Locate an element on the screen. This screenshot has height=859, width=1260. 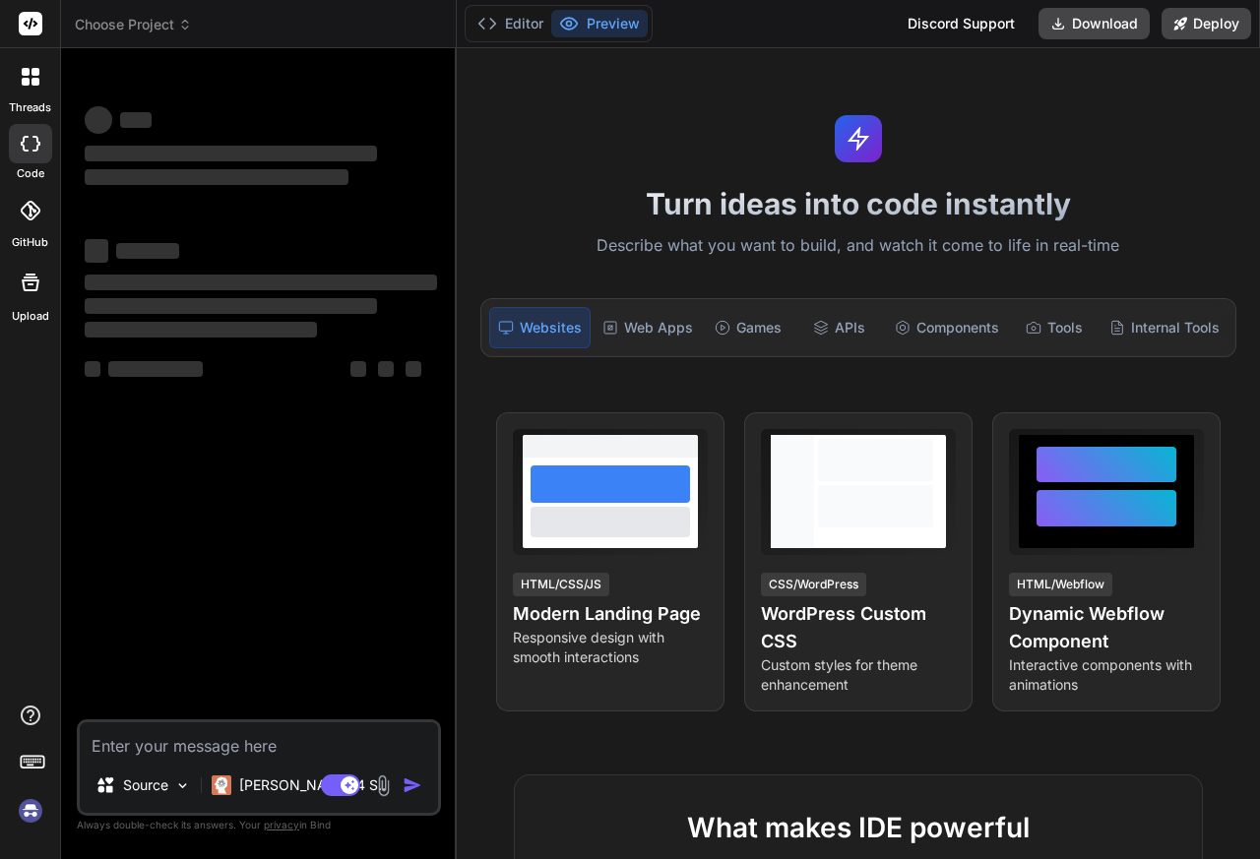
div: HTML/Webflow is located at coordinates (1060, 585).